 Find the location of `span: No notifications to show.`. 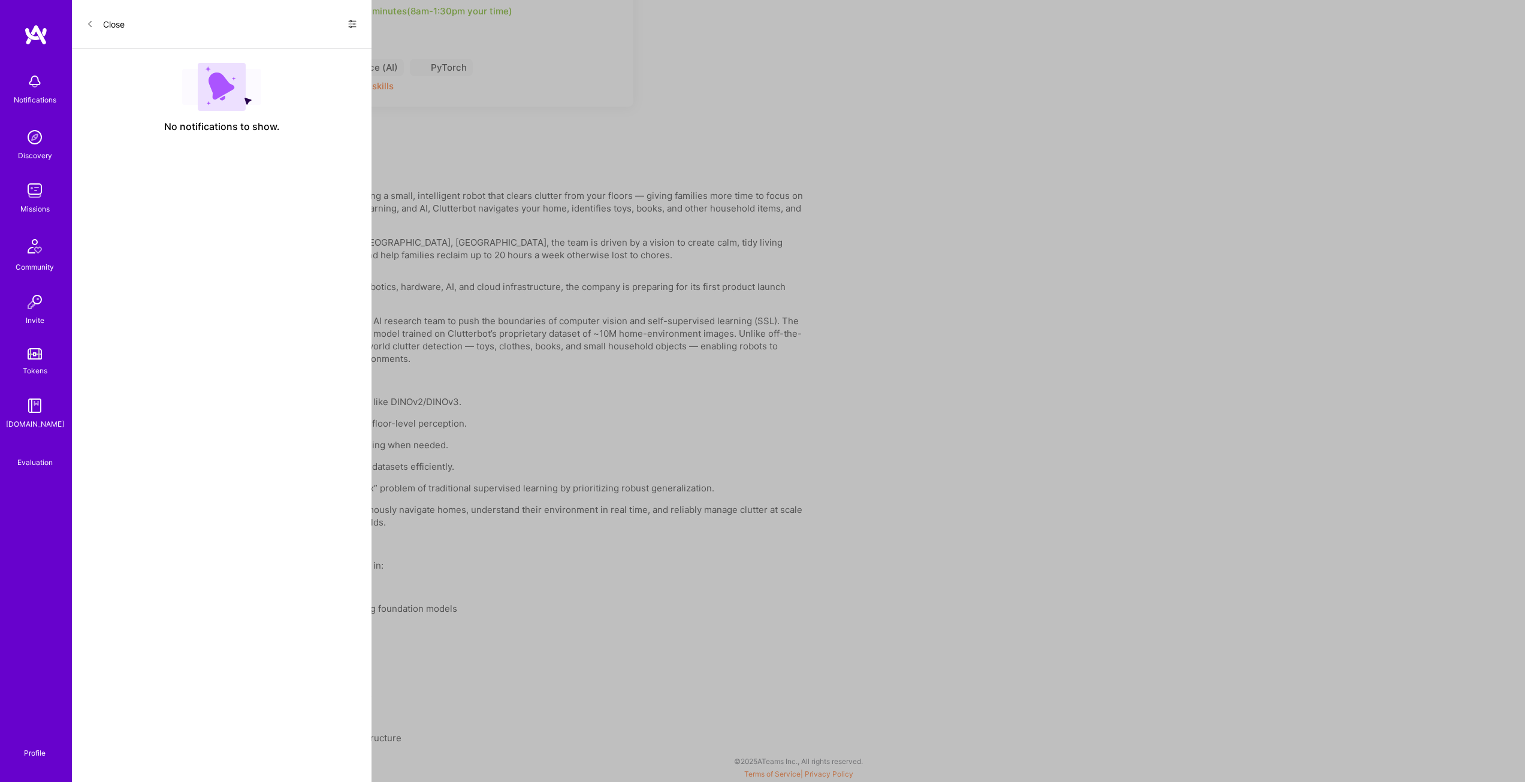

span: No notifications to show. is located at coordinates (222, 126).